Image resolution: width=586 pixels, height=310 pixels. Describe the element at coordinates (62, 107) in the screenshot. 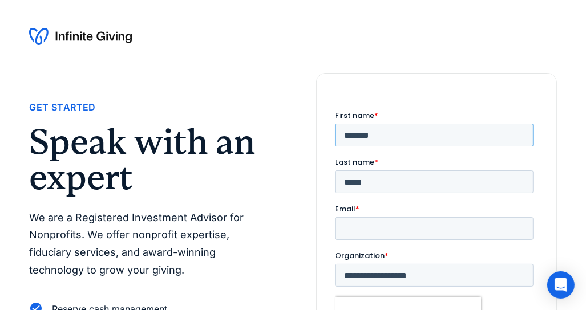

I see `div: Get Started` at that location.